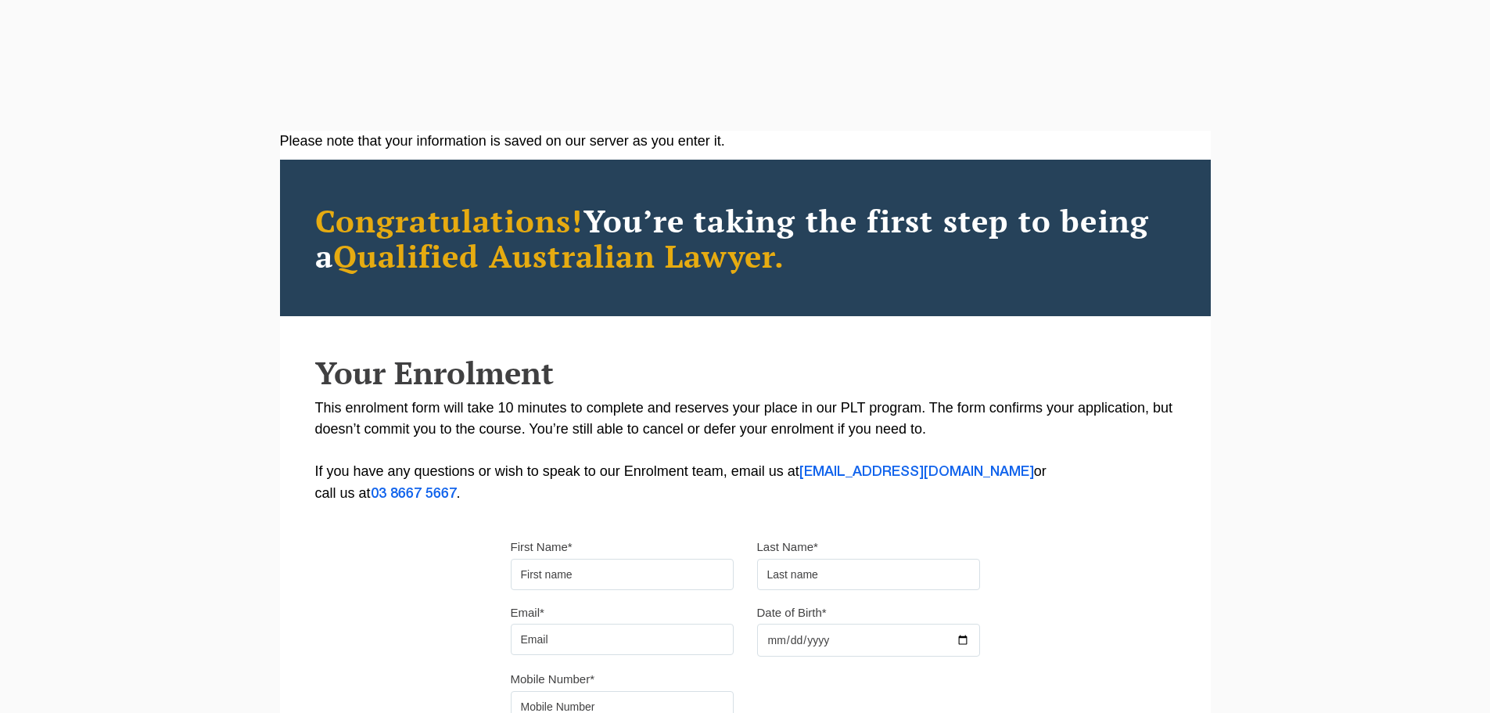  What do you see at coordinates (414, 494) in the screenshot?
I see `a: 03 8667 5667` at bounding box center [414, 494].